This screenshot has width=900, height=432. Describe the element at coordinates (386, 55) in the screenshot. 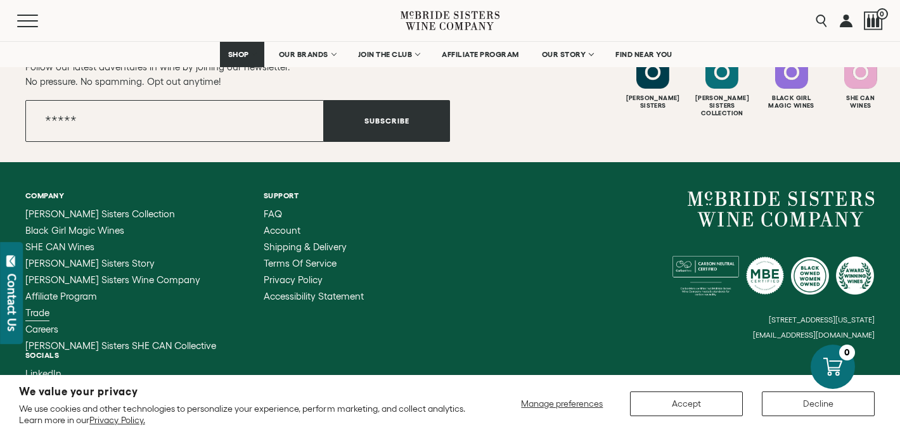

I see `span: JOIN THE CLUB` at that location.